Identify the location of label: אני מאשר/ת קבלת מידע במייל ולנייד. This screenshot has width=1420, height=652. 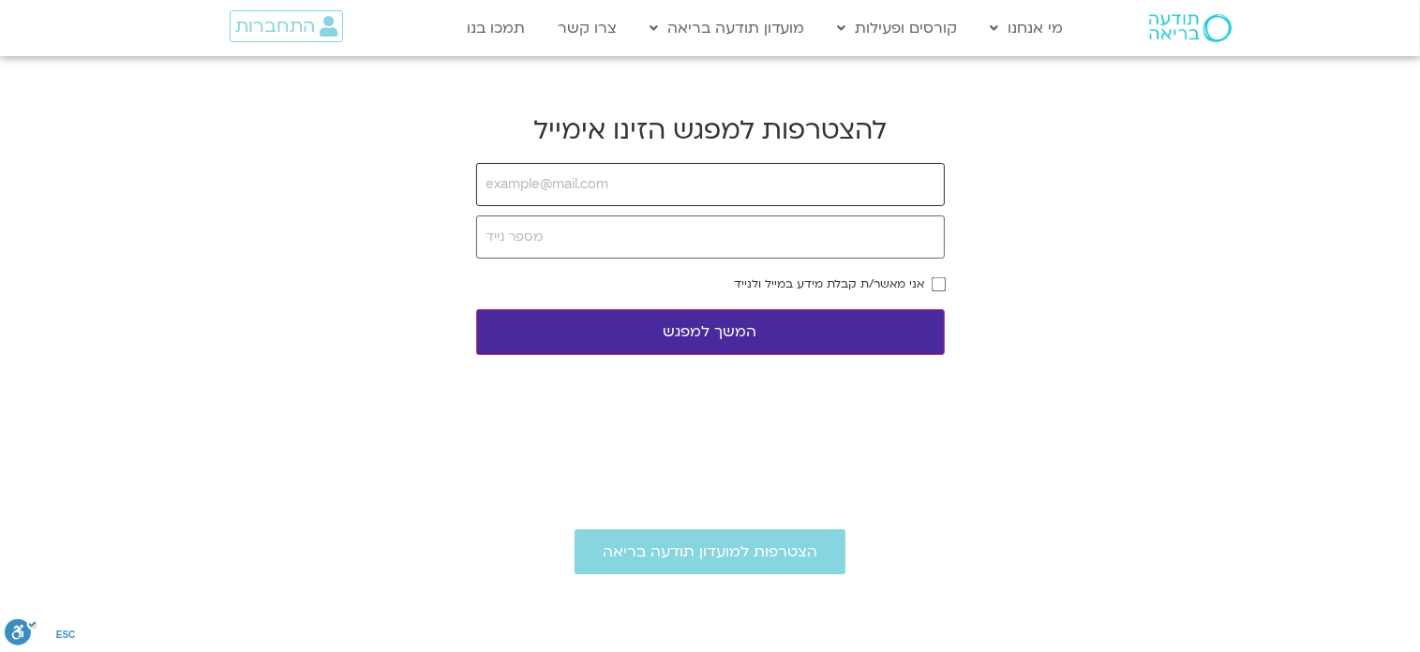
(829, 284).